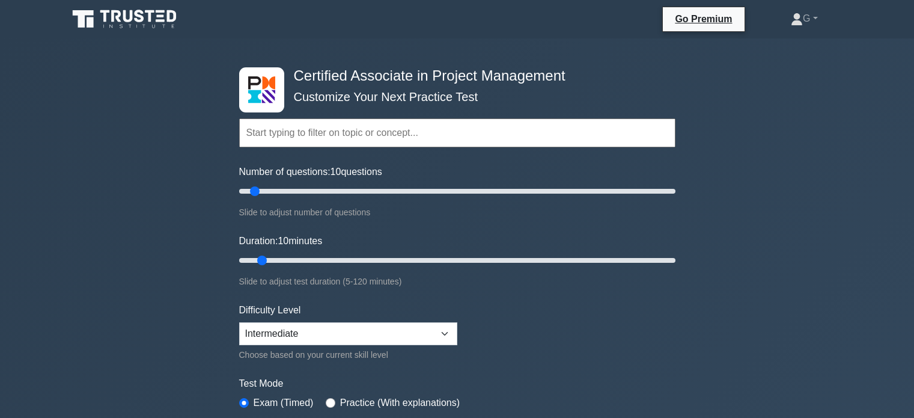 The height and width of the screenshot is (418, 914). Describe the element at coordinates (804, 19) in the screenshot. I see `a: G` at that location.